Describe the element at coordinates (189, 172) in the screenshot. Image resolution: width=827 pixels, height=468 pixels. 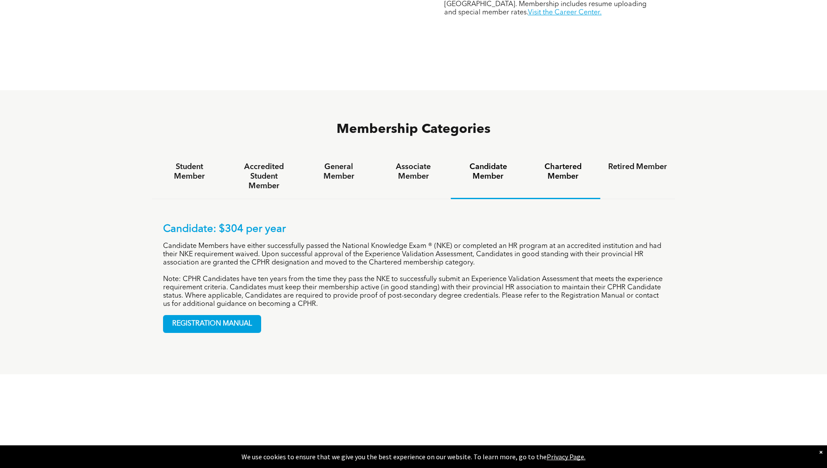
I see `h4: Student Member` at that location.